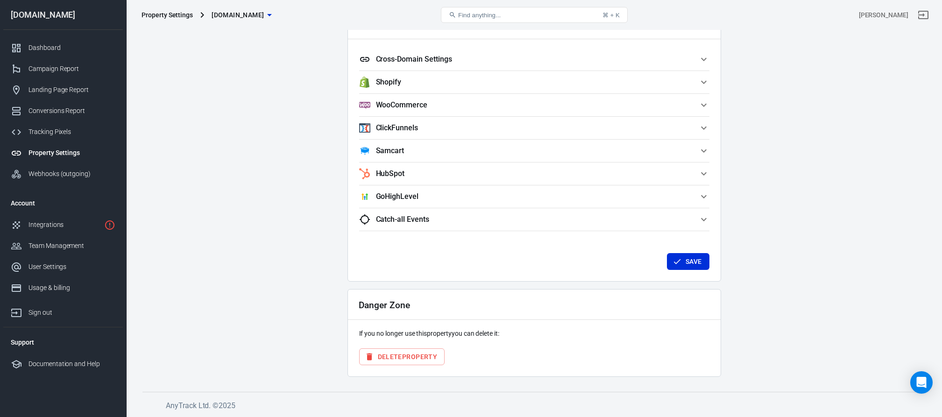 The height and width of the screenshot is (417, 942). I want to click on h2: Client-Side Tracking Settings, so click(417, 25).